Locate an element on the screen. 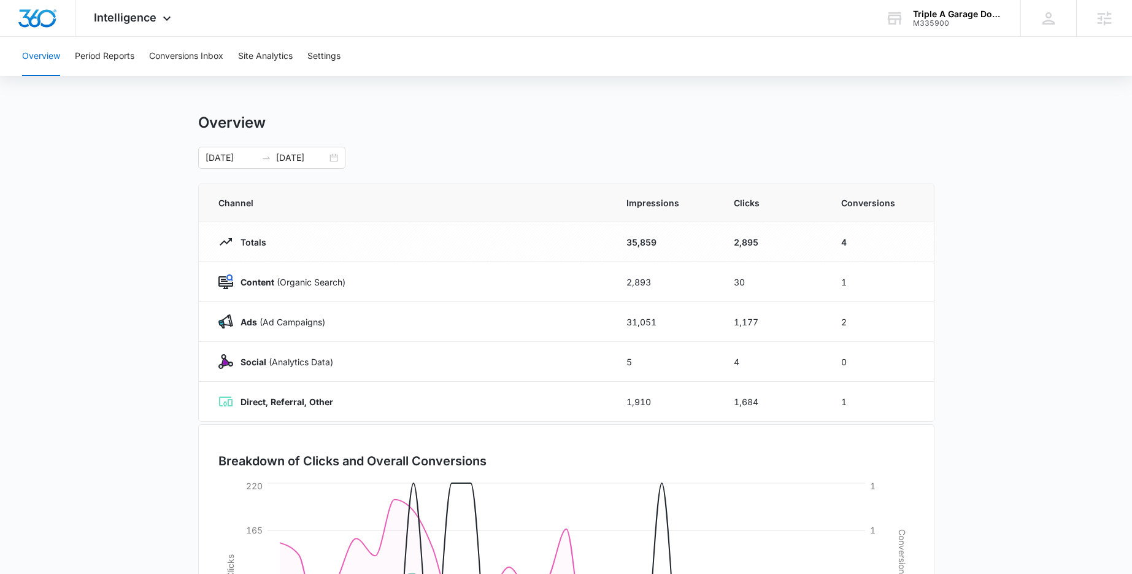  td: 2 is located at coordinates (880, 321).